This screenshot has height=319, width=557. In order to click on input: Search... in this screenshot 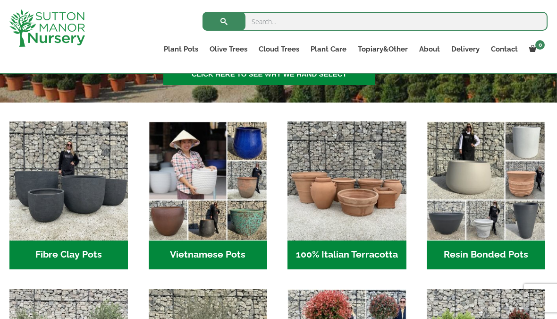, I will do `click(375, 21)`.